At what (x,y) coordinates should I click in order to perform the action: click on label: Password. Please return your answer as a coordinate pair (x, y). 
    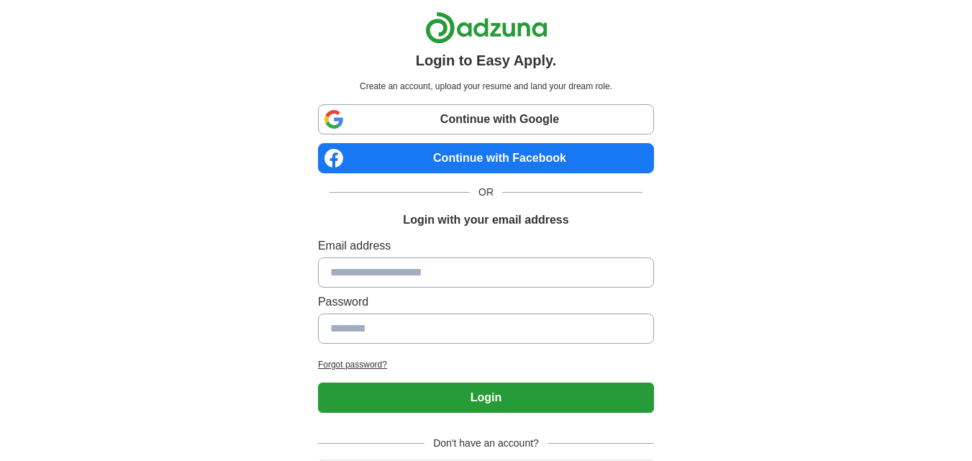
    Looking at the image, I should click on (486, 302).